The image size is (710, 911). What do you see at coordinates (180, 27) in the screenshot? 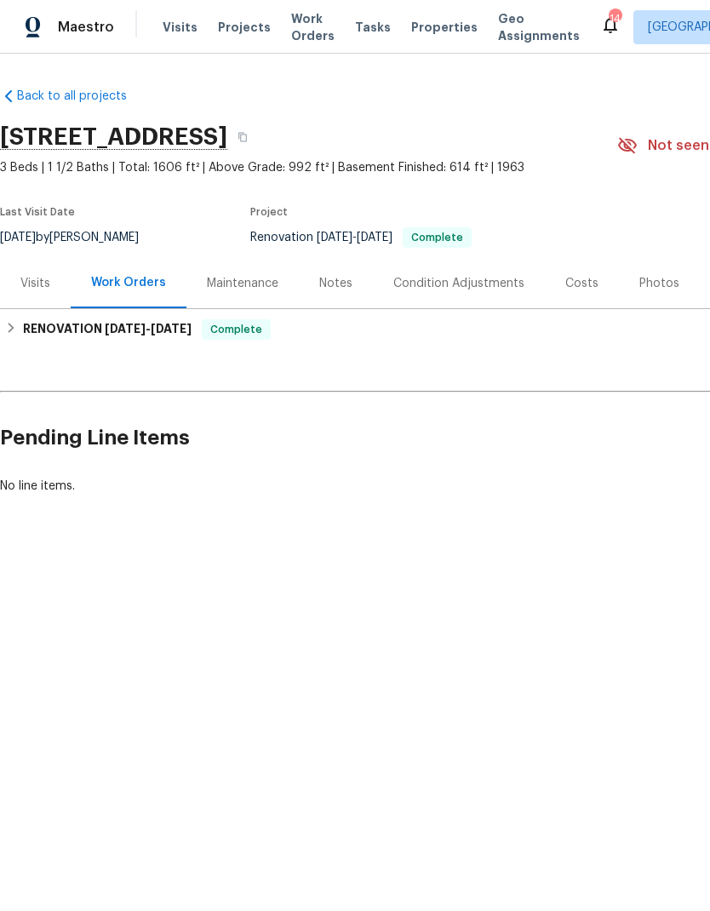
I see `span: Visits` at bounding box center [180, 27].